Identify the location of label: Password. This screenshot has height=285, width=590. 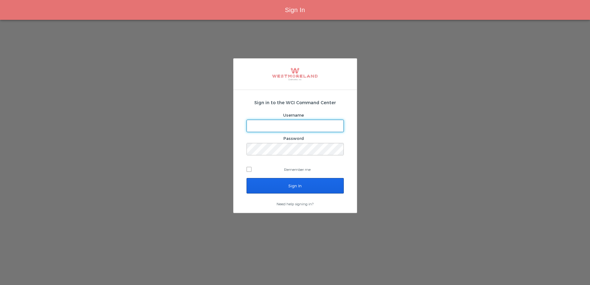
(294, 138).